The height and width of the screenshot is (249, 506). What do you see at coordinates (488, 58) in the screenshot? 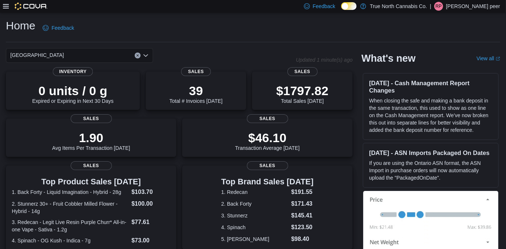
I see `a: View allExternal link` at bounding box center [488, 58].